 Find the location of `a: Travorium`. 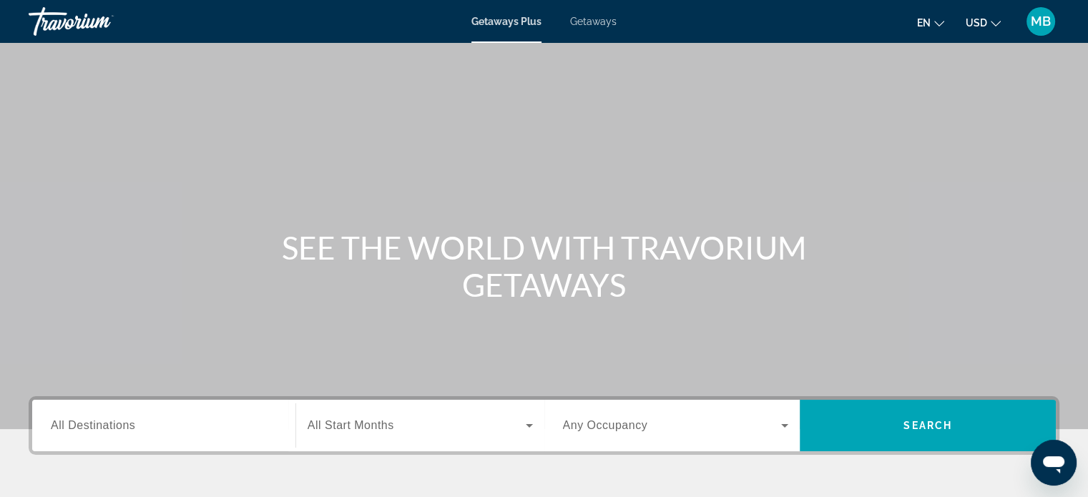

a: Travorium is located at coordinates (100, 21).